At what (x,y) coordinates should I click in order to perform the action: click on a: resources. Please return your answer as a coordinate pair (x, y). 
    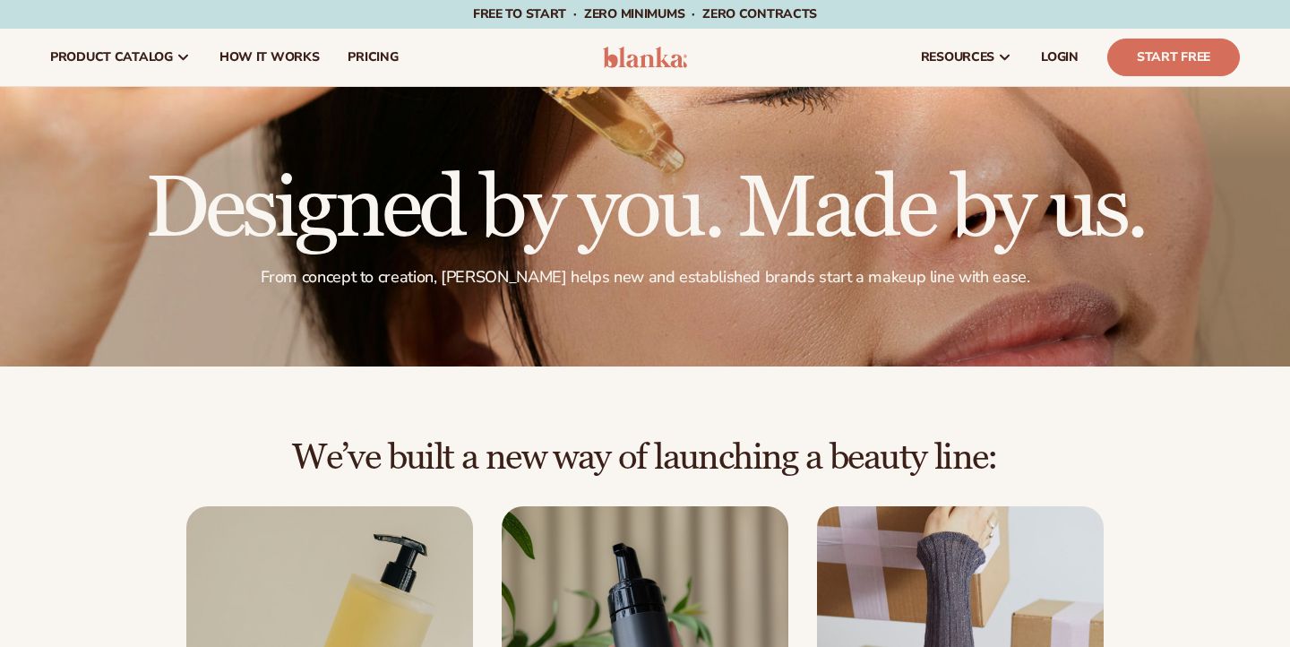
    Looking at the image, I should click on (967, 57).